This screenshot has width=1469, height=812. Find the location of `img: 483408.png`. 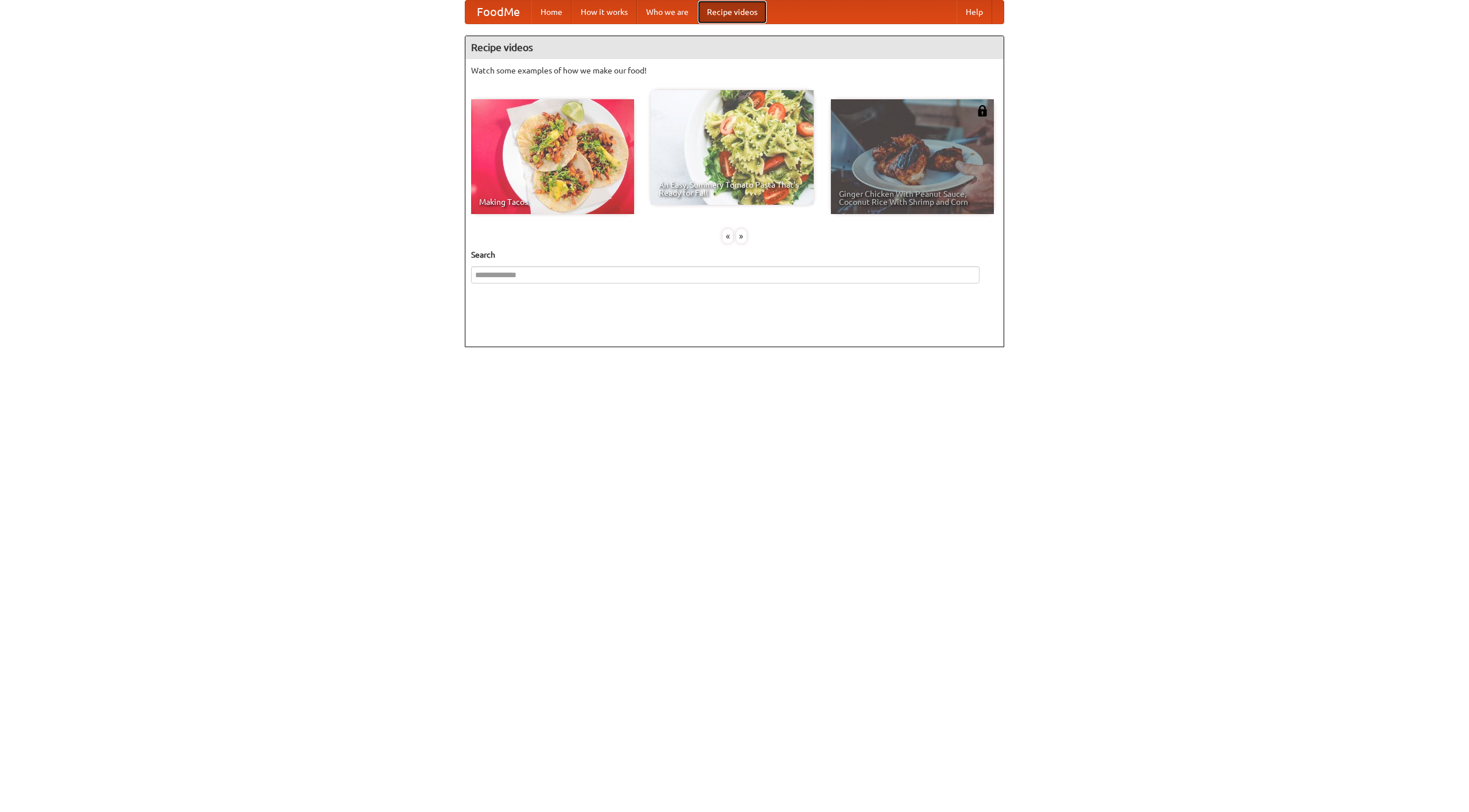

img: 483408.png is located at coordinates (983, 111).